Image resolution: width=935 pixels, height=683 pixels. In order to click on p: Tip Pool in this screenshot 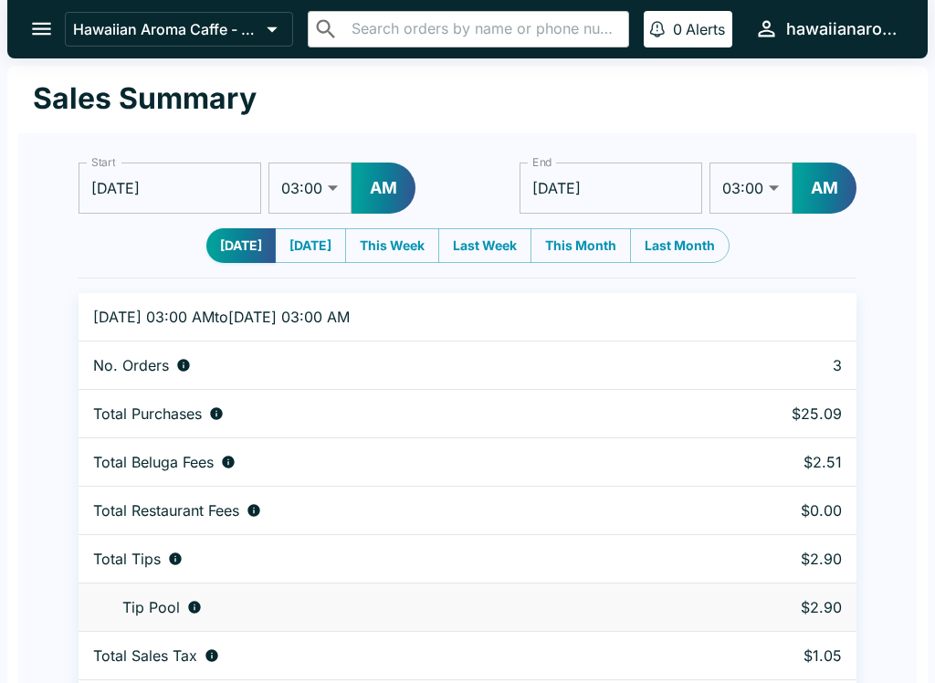, I will do `click(151, 607)`.